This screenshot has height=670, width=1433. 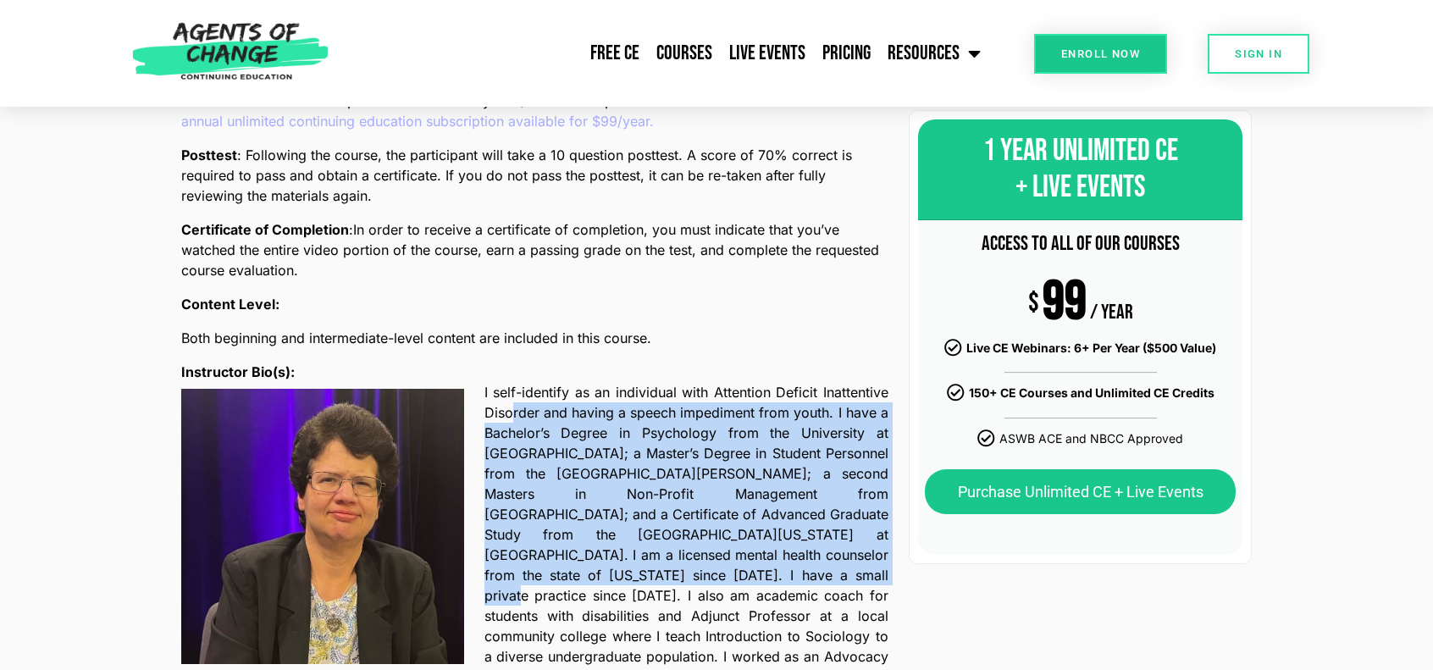 I want to click on li: ASWB ACE and NBCC Approved, so click(x=1080, y=440).